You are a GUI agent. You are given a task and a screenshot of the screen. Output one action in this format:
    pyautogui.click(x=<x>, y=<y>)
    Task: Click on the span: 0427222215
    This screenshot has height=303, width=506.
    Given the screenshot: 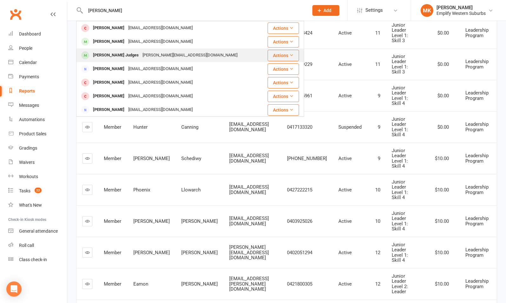 What is the action you would take?
    pyautogui.click(x=300, y=190)
    